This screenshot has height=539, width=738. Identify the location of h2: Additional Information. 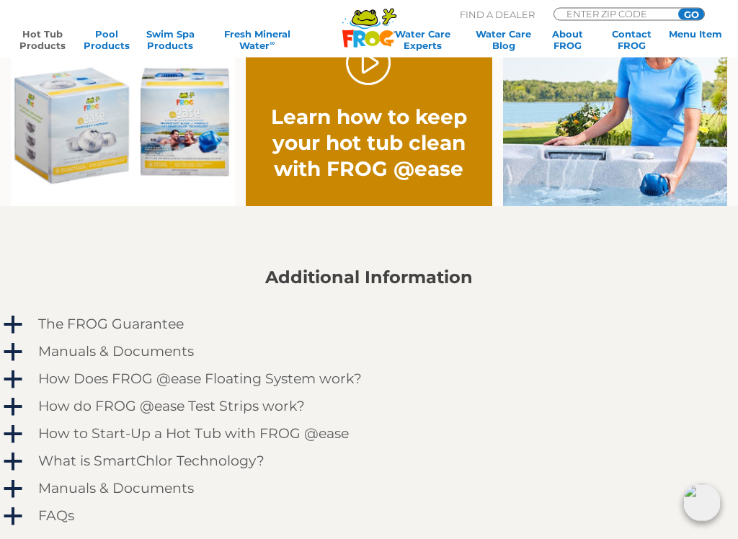
(369, 278).